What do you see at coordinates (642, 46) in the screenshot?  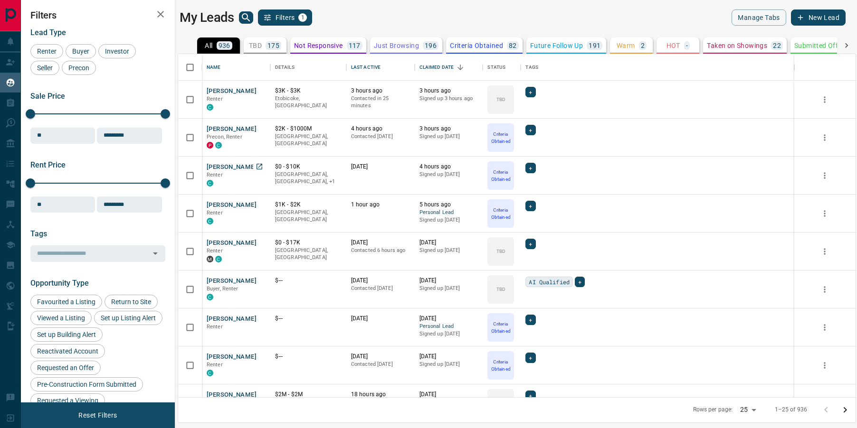 I see `p: 2` at bounding box center [642, 46].